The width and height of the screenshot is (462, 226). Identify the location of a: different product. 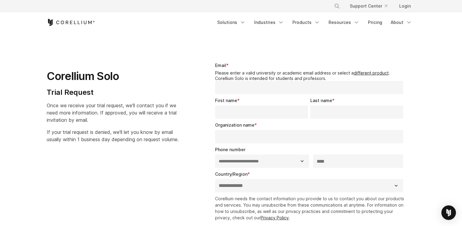
(371, 73).